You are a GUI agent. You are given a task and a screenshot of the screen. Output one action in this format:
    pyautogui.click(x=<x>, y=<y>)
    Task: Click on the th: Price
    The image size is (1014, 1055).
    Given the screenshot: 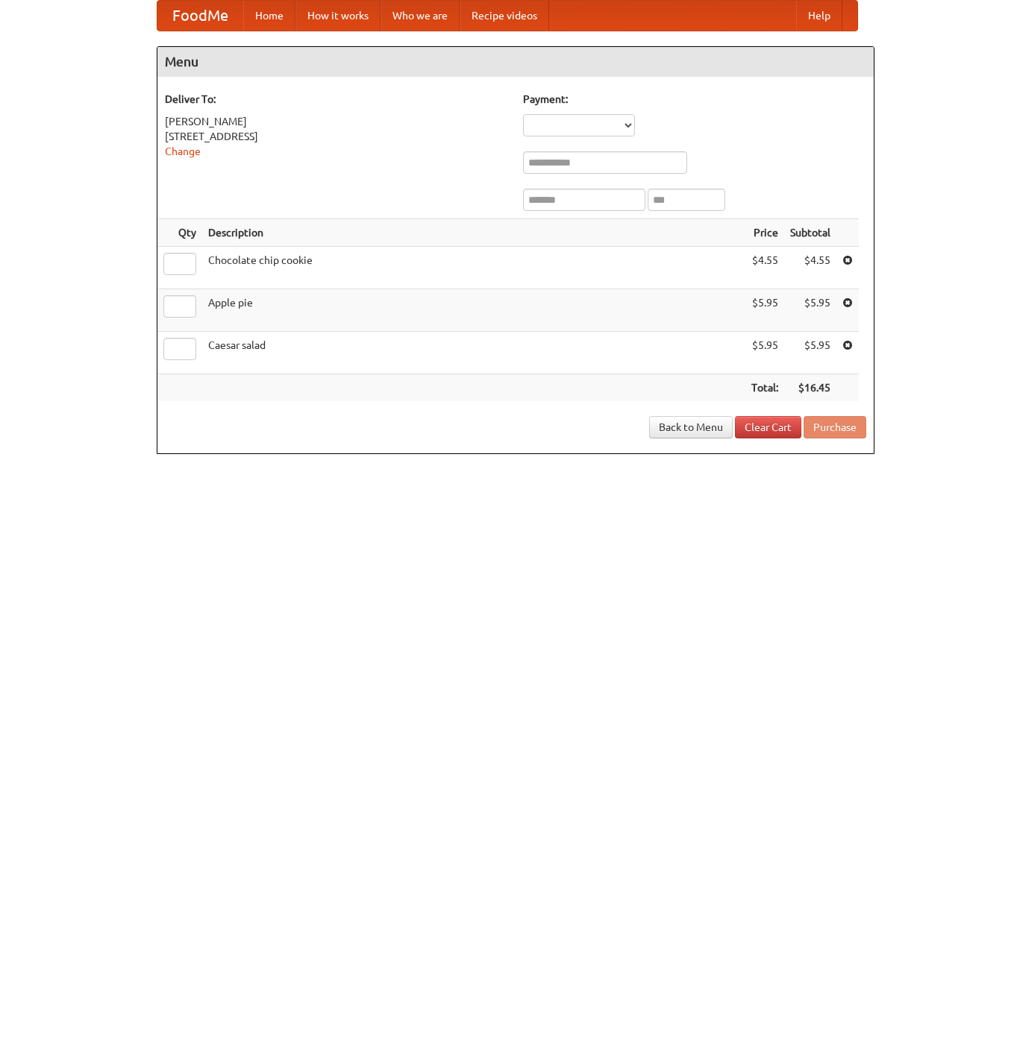 What is the action you would take?
    pyautogui.click(x=765, y=233)
    